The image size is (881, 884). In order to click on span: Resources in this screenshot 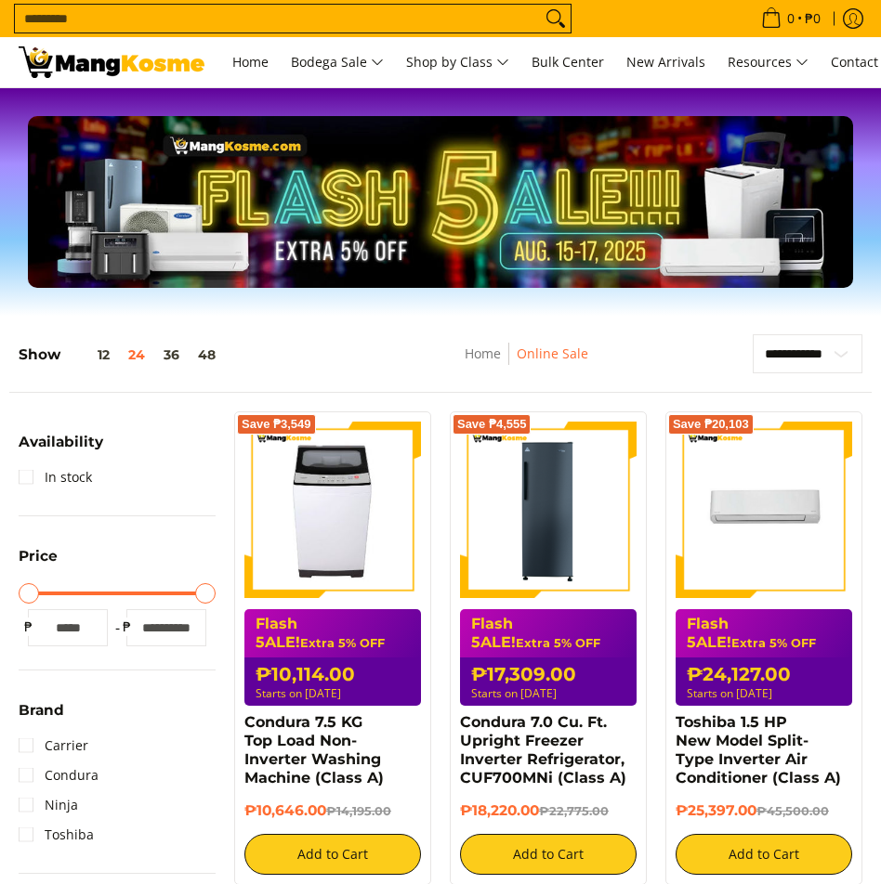, I will do `click(767, 62)`.